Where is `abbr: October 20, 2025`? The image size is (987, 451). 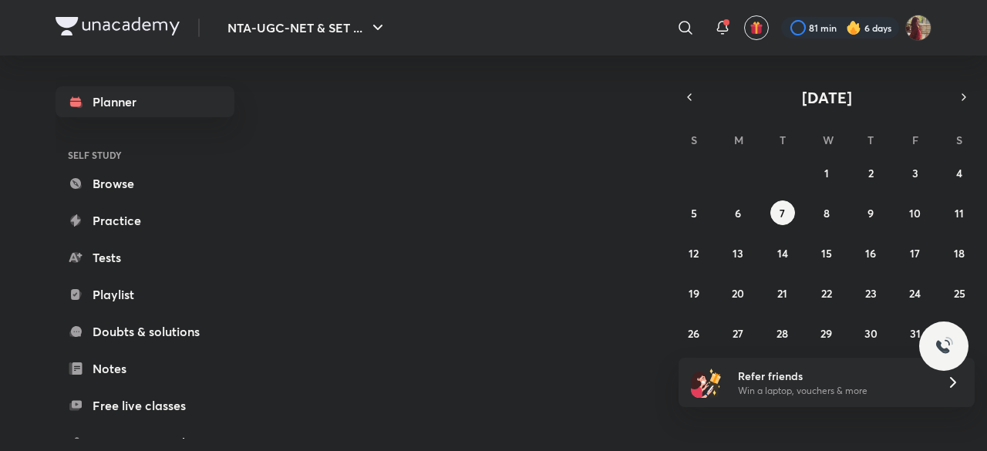 abbr: October 20, 2025 is located at coordinates (738, 293).